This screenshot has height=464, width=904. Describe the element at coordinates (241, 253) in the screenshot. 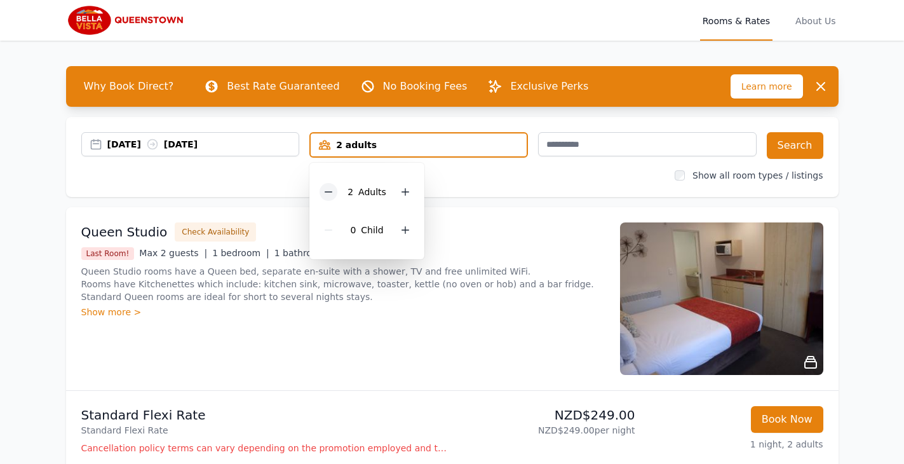

I see `span: 1 bedroom |` at that location.